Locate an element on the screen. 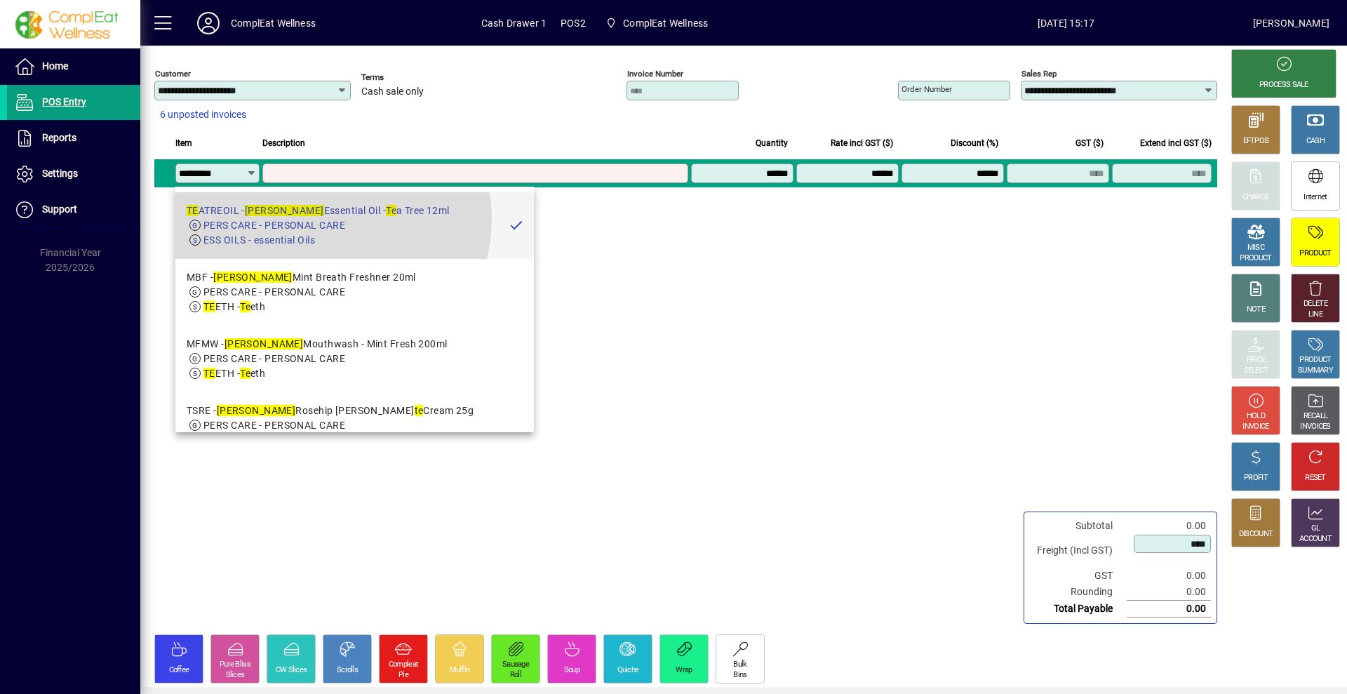  td: Subtotal is located at coordinates (1078, 525).